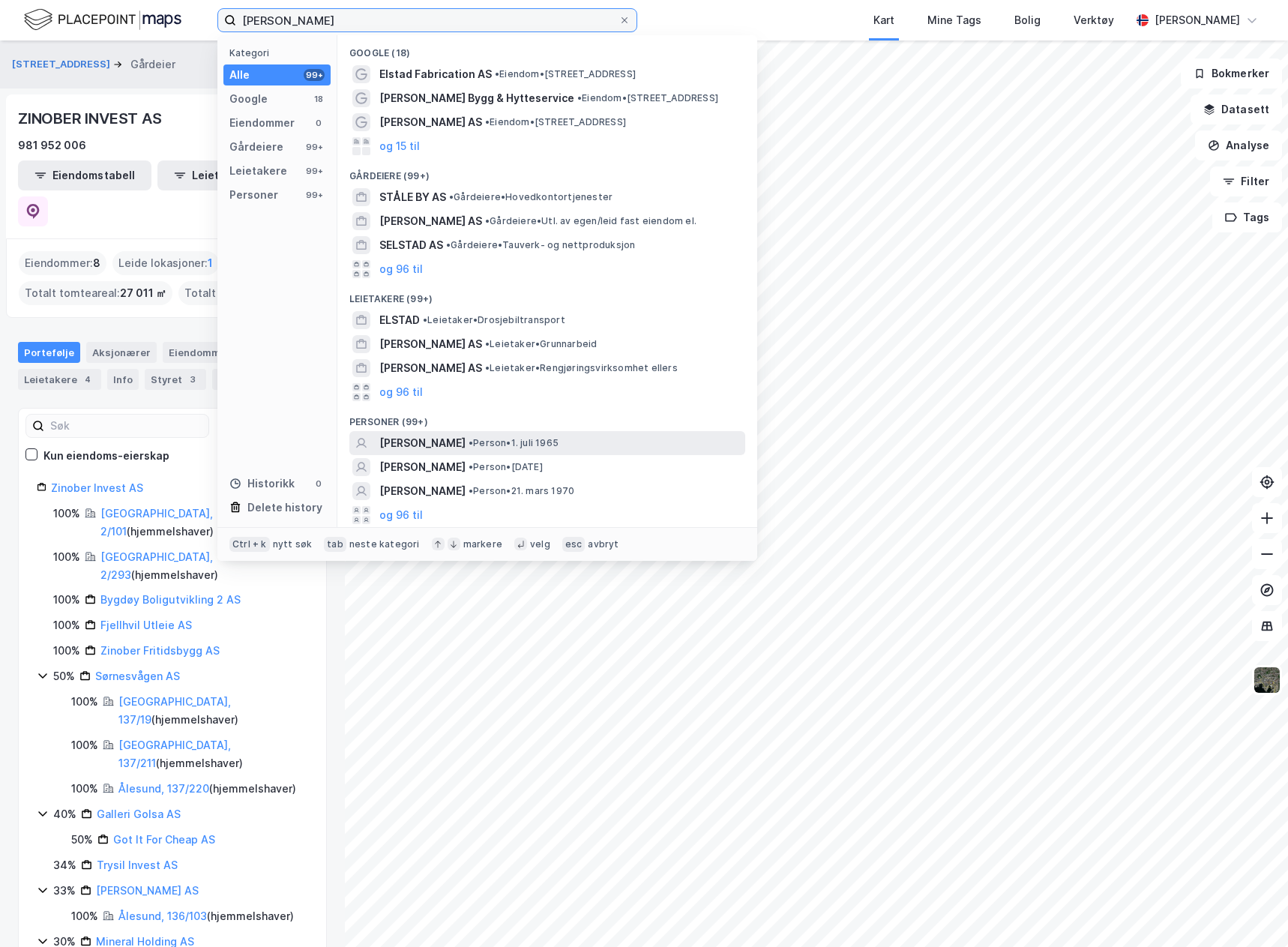 The height and width of the screenshot is (947, 1288). What do you see at coordinates (126, 426) in the screenshot?
I see `input: Søk` at bounding box center [126, 426].